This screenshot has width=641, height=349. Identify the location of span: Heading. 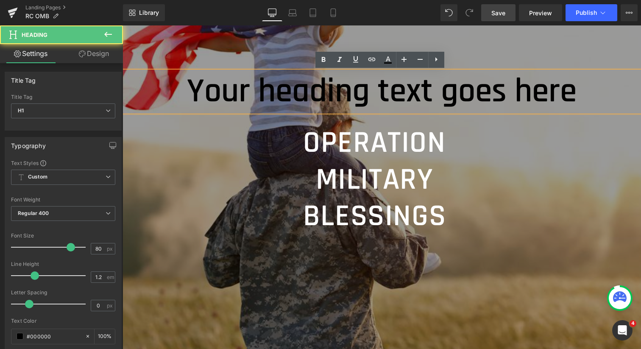
(34, 35).